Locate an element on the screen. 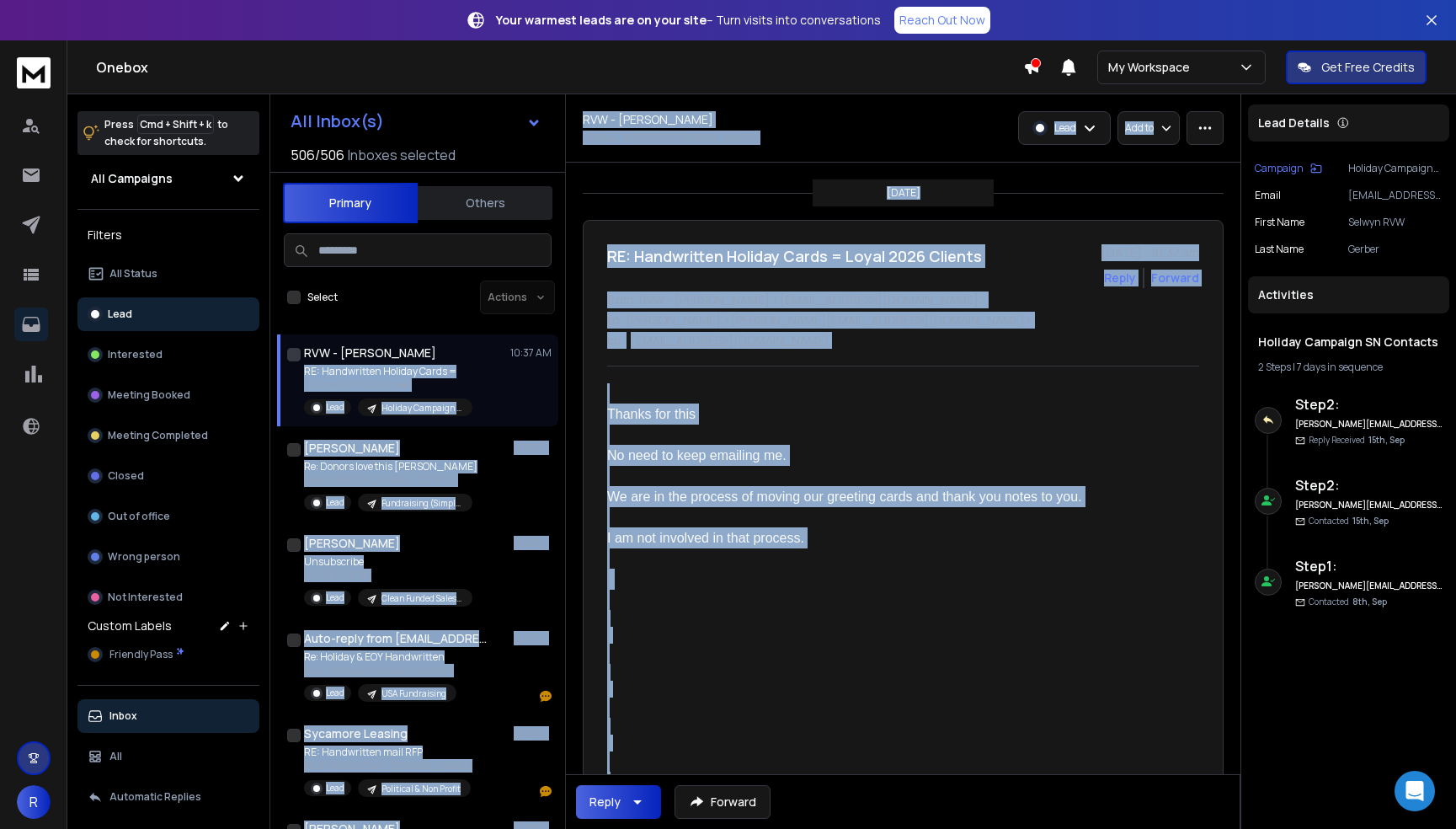 This screenshot has width=1456, height=829. span: I am not involved in that process. is located at coordinates (706, 537).